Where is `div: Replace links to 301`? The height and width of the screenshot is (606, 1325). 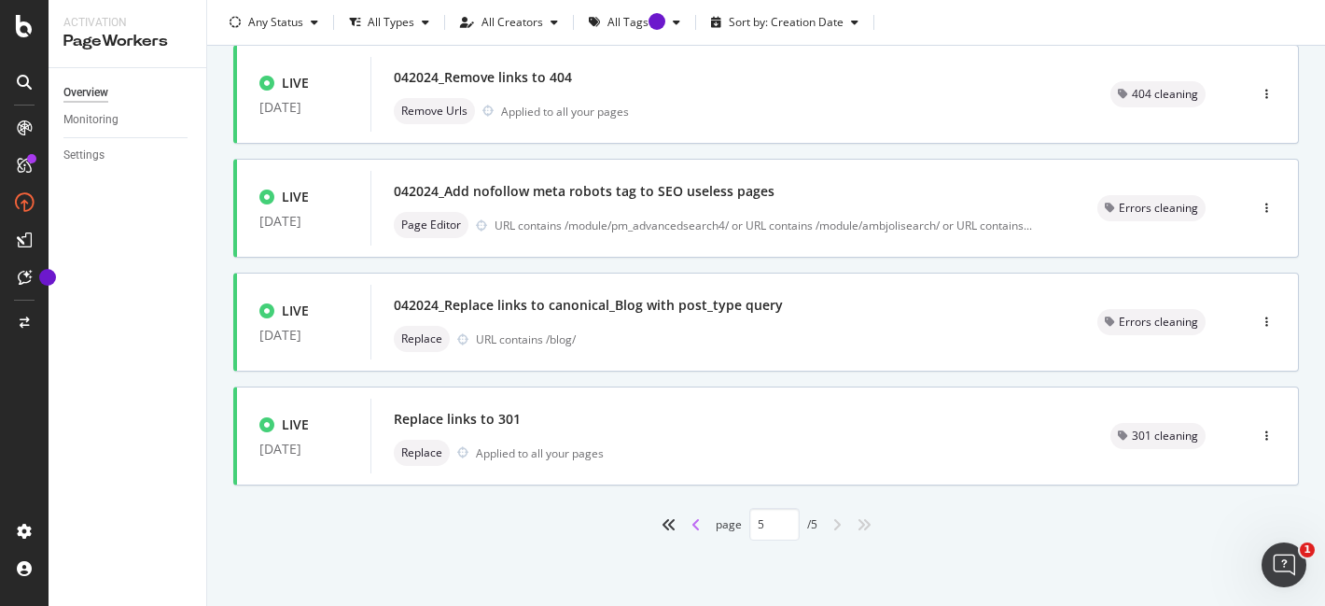 div: Replace links to 301 is located at coordinates (457, 419).